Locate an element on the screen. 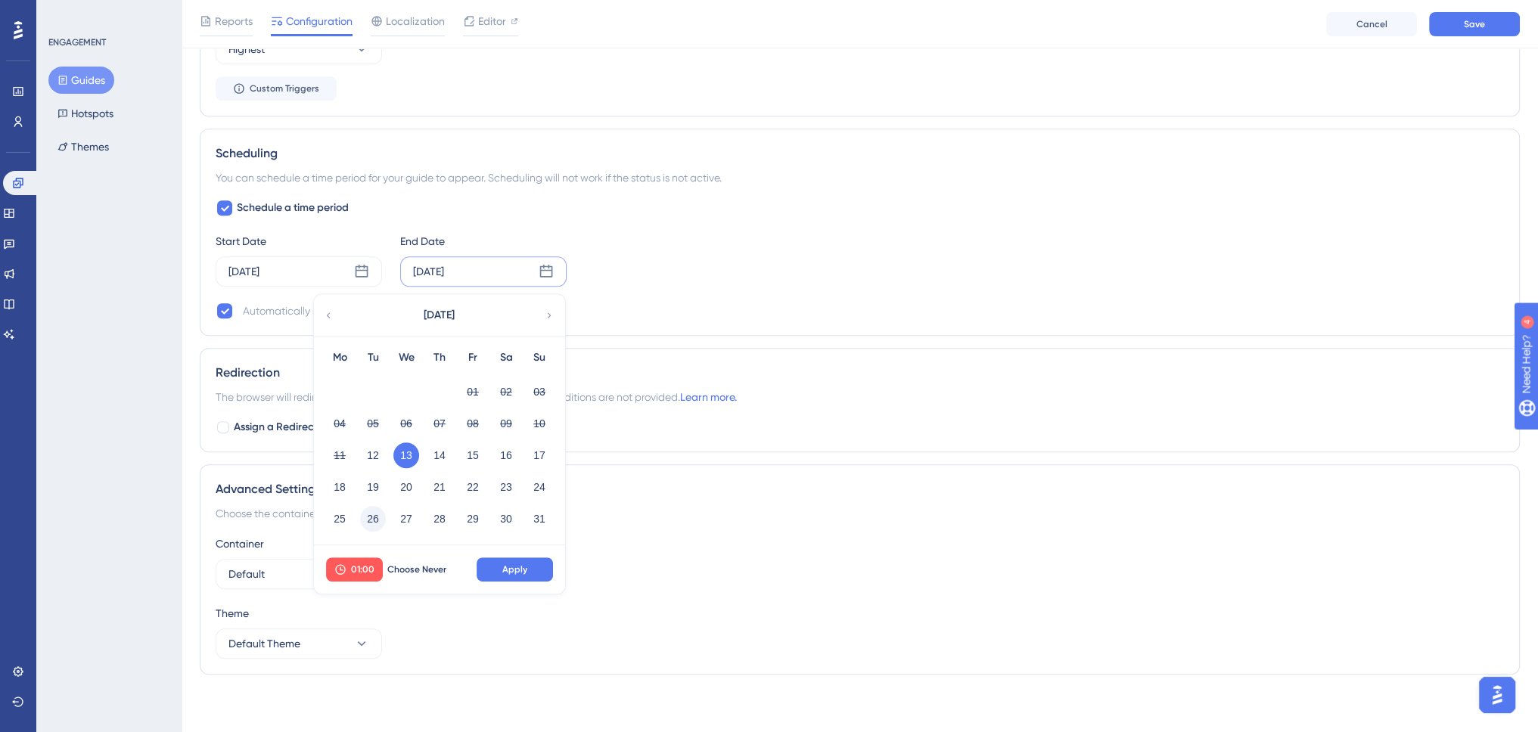 This screenshot has height=732, width=1538. button: Apply is located at coordinates (515, 570).